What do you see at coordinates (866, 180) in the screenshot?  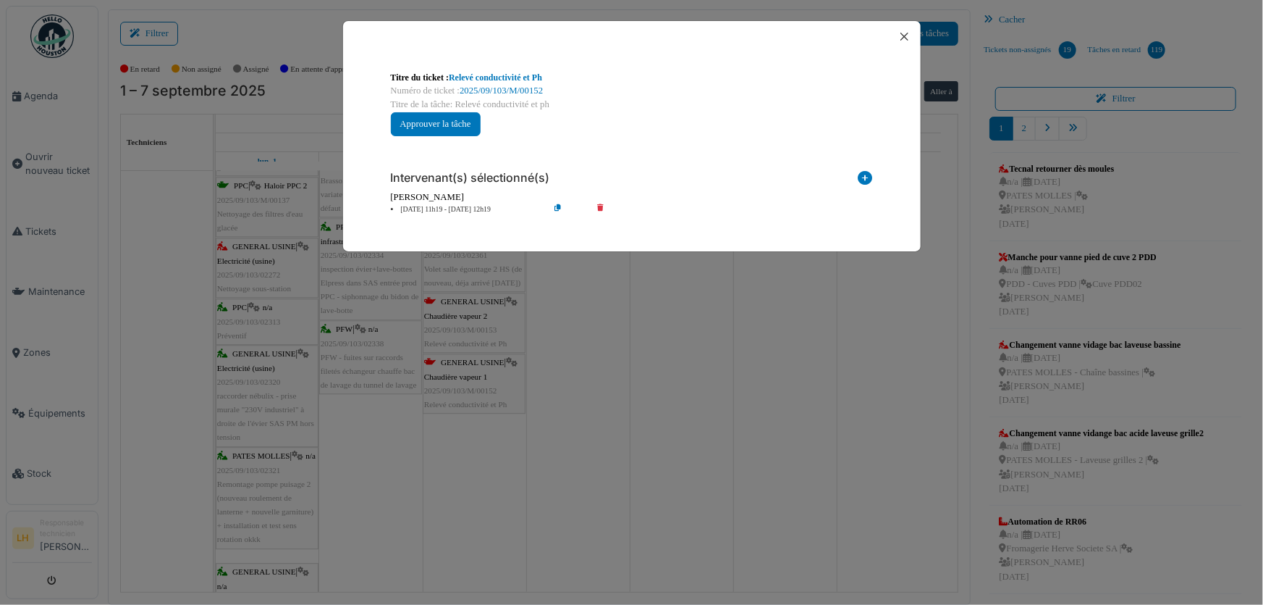 I see `i: Ajouter` at bounding box center [866, 180].